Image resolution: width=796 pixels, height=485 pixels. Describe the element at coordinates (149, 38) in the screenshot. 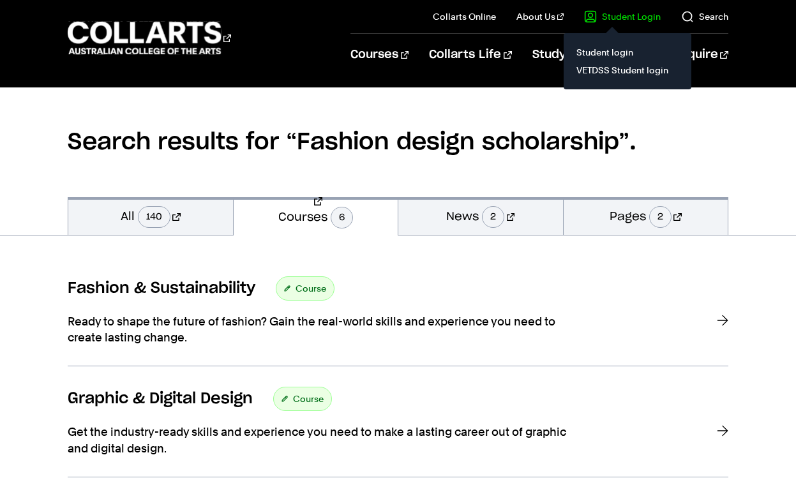

I see `div: Go to homepage` at that location.